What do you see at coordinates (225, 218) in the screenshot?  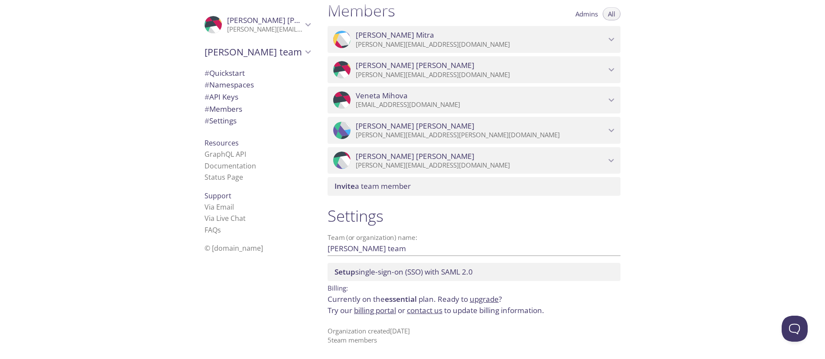 I see `a: Via Live Chat` at bounding box center [225, 218].